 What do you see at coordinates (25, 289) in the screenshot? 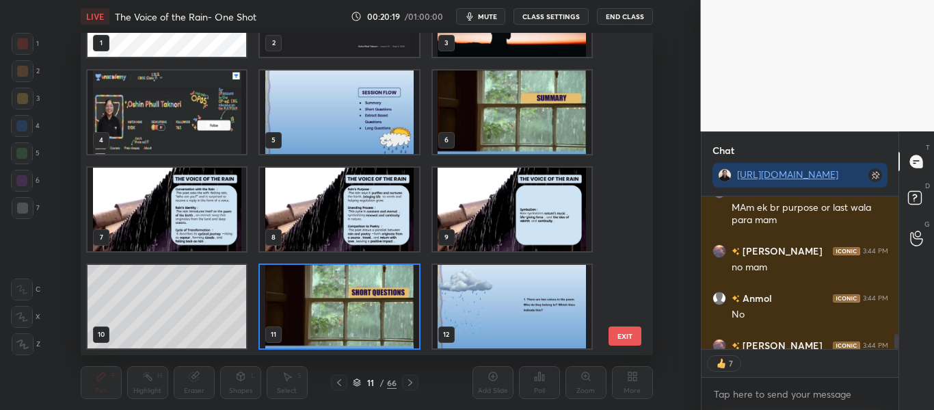
I see `div: C` at bounding box center [25, 289].